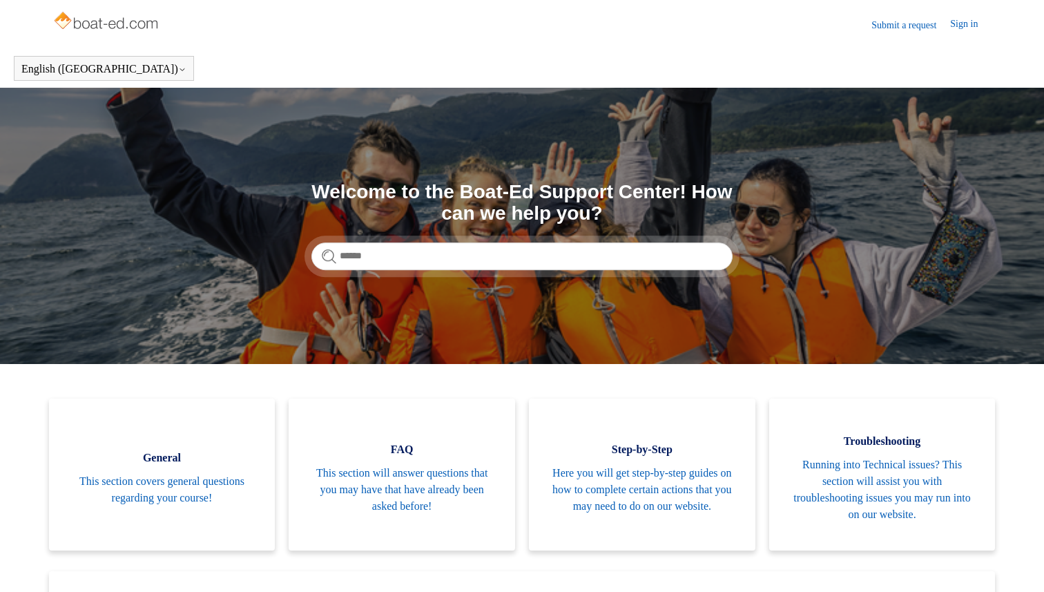 Image resolution: width=1044 pixels, height=592 pixels. What do you see at coordinates (642, 474) in the screenshot?
I see `a: Step-by-Step Here you will get step-by-step guides on how to complete certain actions that you ma...` at bounding box center [642, 474].